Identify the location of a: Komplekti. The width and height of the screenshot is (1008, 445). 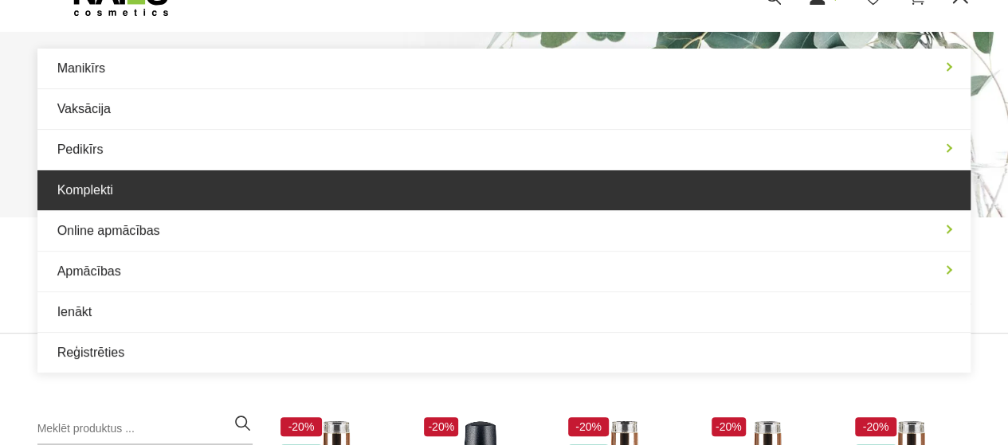
(504, 190).